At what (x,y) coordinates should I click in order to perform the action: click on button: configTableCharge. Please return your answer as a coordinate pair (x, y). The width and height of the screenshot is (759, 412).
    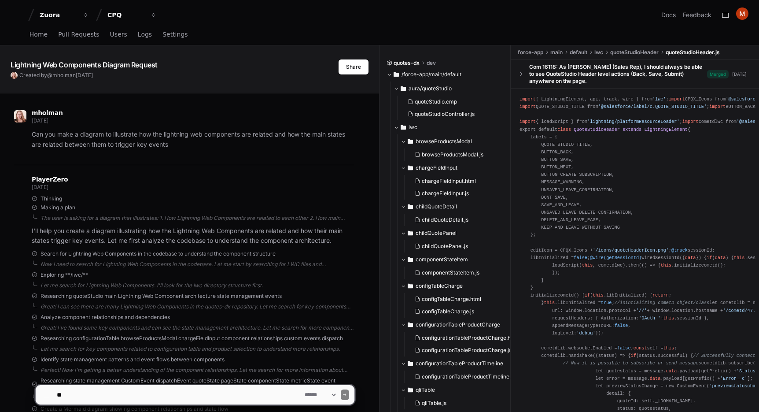
    Looking at the image, I should click on (459, 286).